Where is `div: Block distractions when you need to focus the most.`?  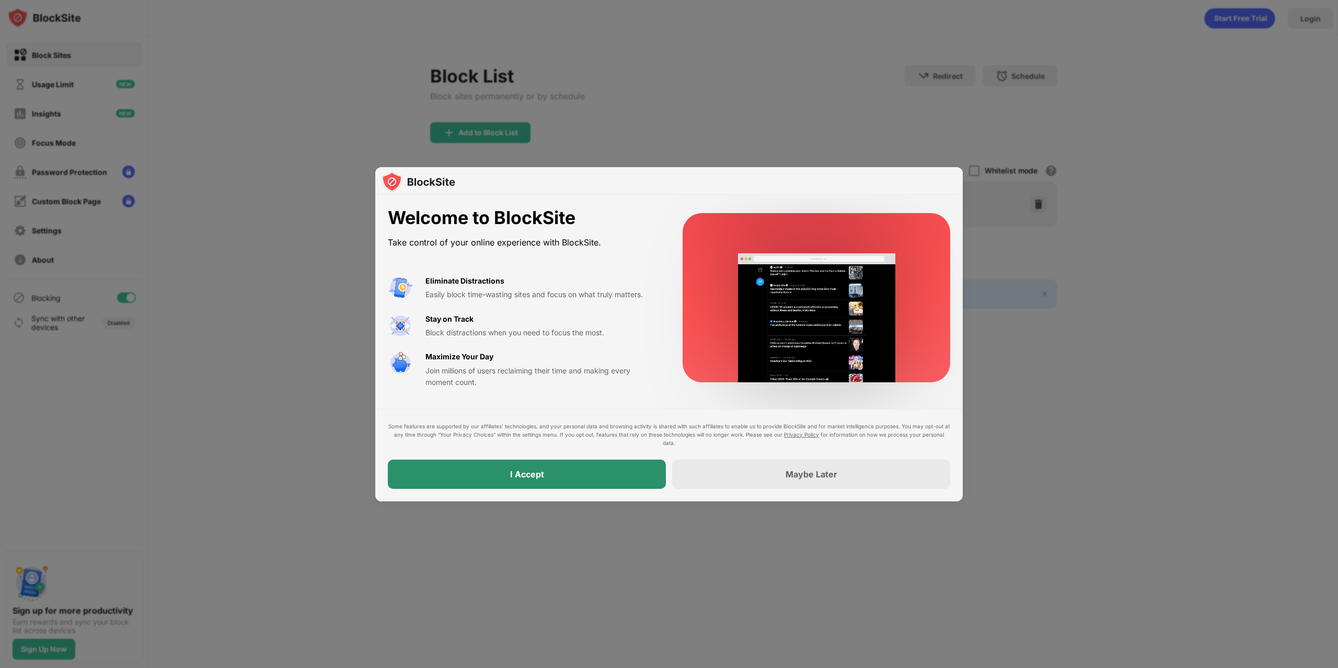 div: Block distractions when you need to focus the most. is located at coordinates (541, 333).